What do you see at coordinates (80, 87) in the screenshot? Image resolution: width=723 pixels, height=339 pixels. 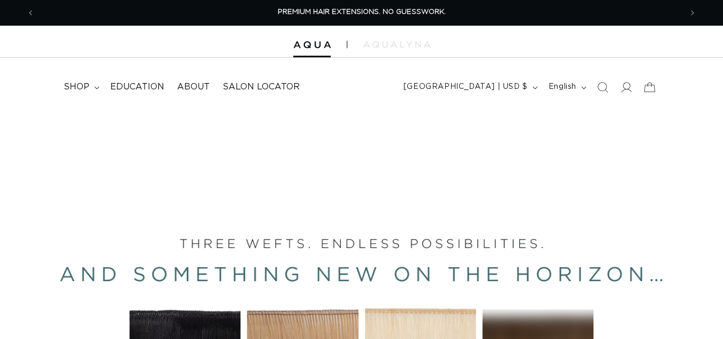 I see `summary: shop` at bounding box center [80, 87].